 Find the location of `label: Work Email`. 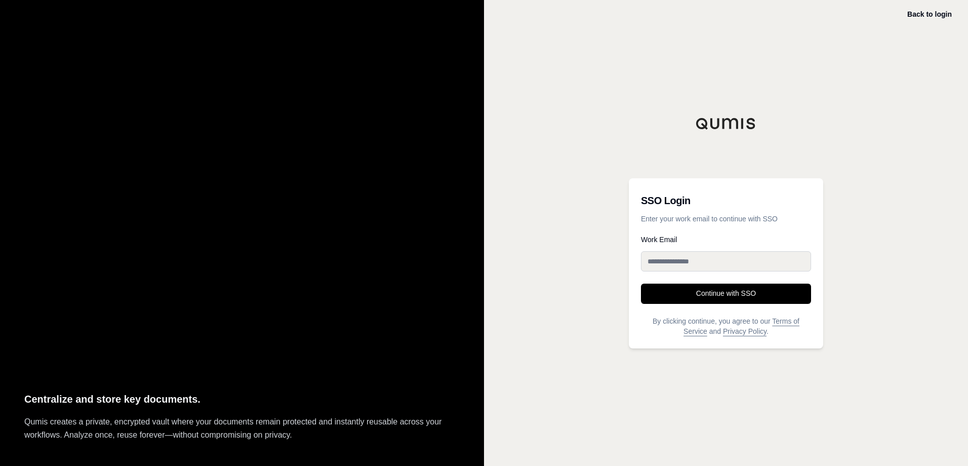

label: Work Email is located at coordinates (726, 240).